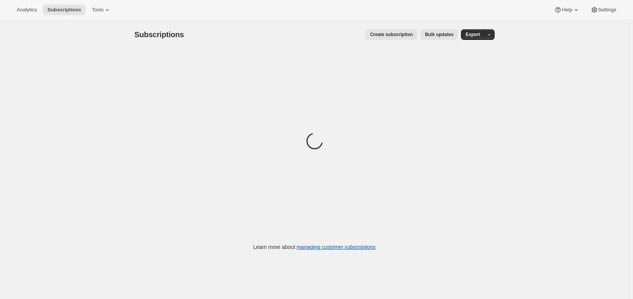 This screenshot has height=299, width=633. Describe the element at coordinates (567, 10) in the screenshot. I see `button: Help` at that location.